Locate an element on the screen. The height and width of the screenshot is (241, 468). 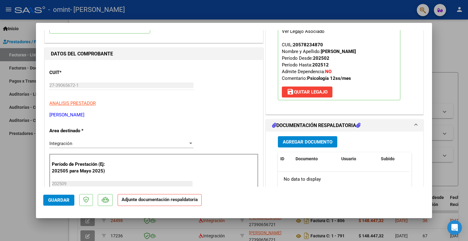
span: CUIL: Nombre y Apellido: Período Desde: Período Hasta: Admite Dependencia: is located at coordinates (319, 62).